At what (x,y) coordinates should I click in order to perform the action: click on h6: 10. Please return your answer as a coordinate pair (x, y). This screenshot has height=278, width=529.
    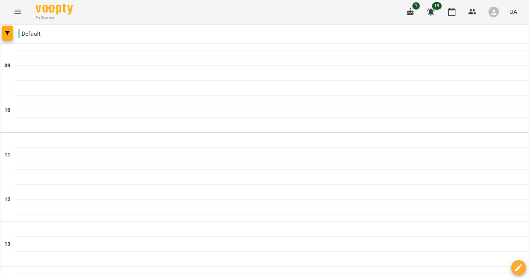
    Looking at the image, I should click on (7, 110).